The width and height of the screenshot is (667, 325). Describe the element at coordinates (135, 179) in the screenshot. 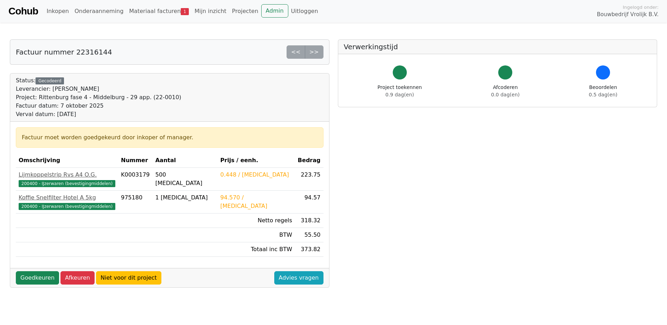

I see `td: K0003179` at that location.